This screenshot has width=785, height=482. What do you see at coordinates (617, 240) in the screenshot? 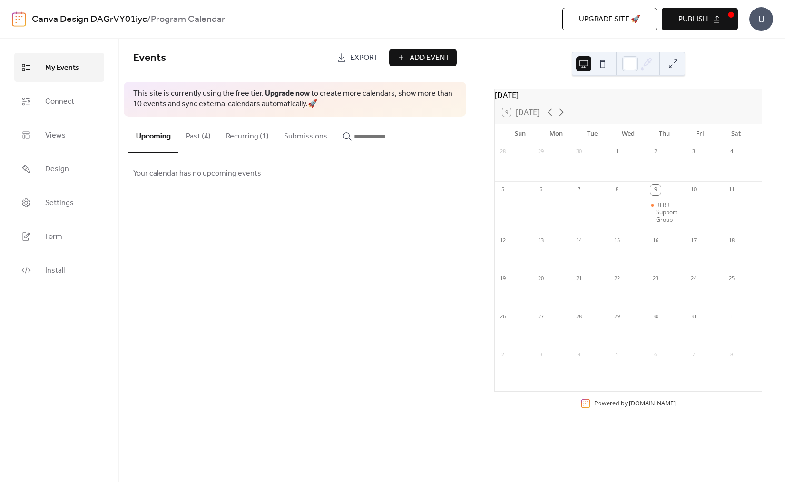
I see `div: 15` at bounding box center [617, 240].